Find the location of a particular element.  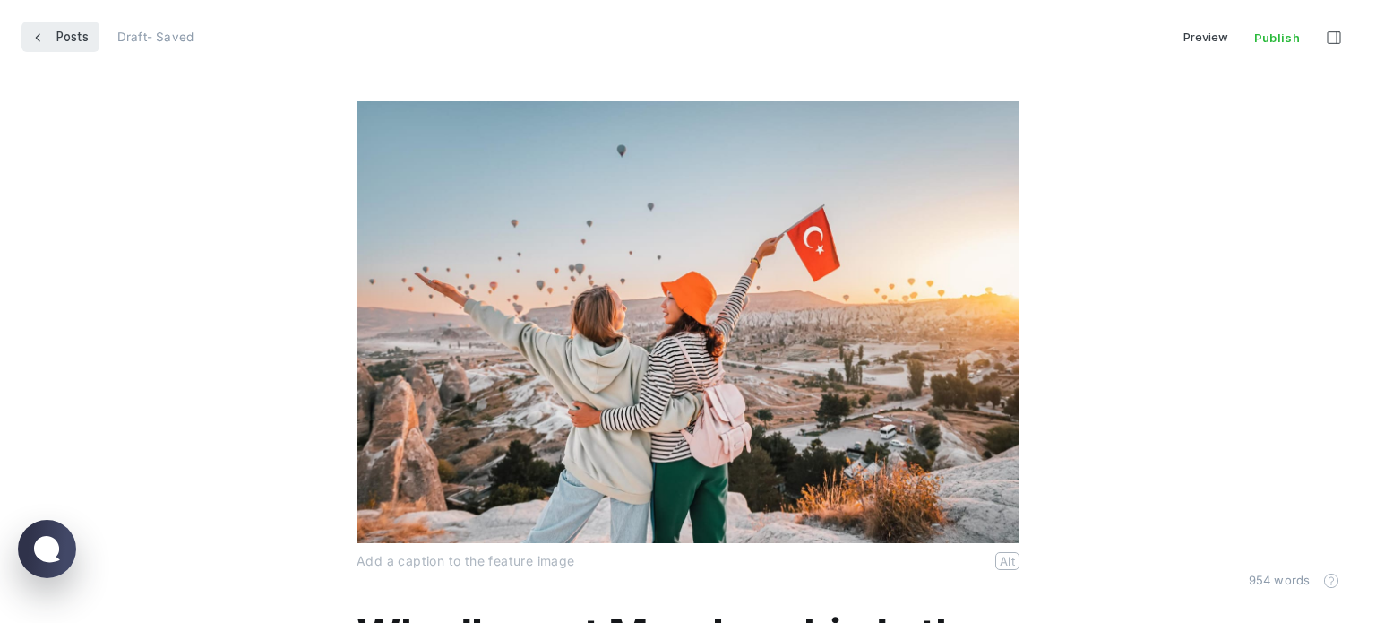

button: Alt is located at coordinates (1007, 561).